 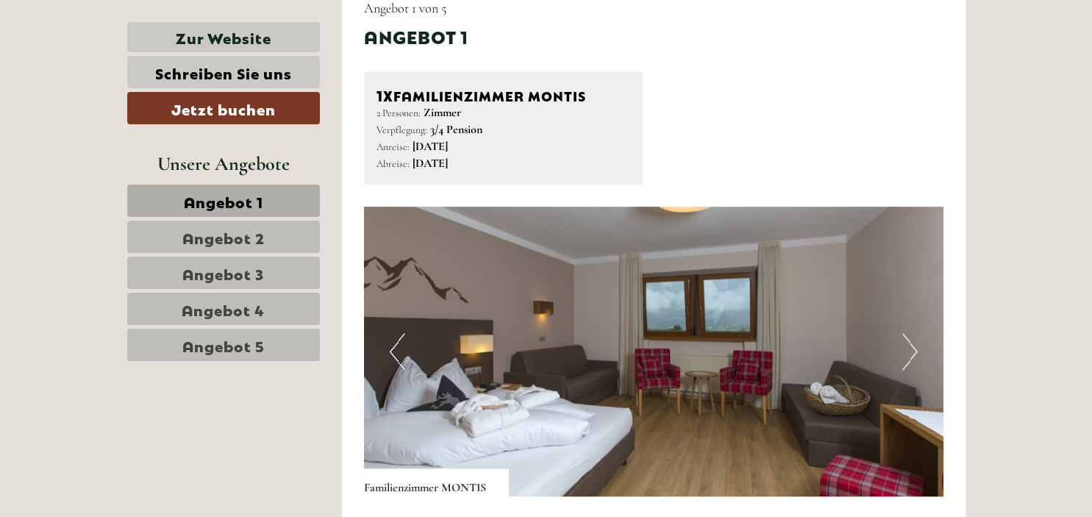 I want to click on a: Zur Website, so click(x=223, y=37).